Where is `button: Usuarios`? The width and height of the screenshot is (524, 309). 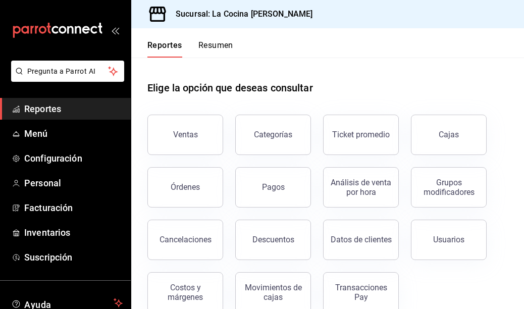
button: Usuarios is located at coordinates (449, 240).